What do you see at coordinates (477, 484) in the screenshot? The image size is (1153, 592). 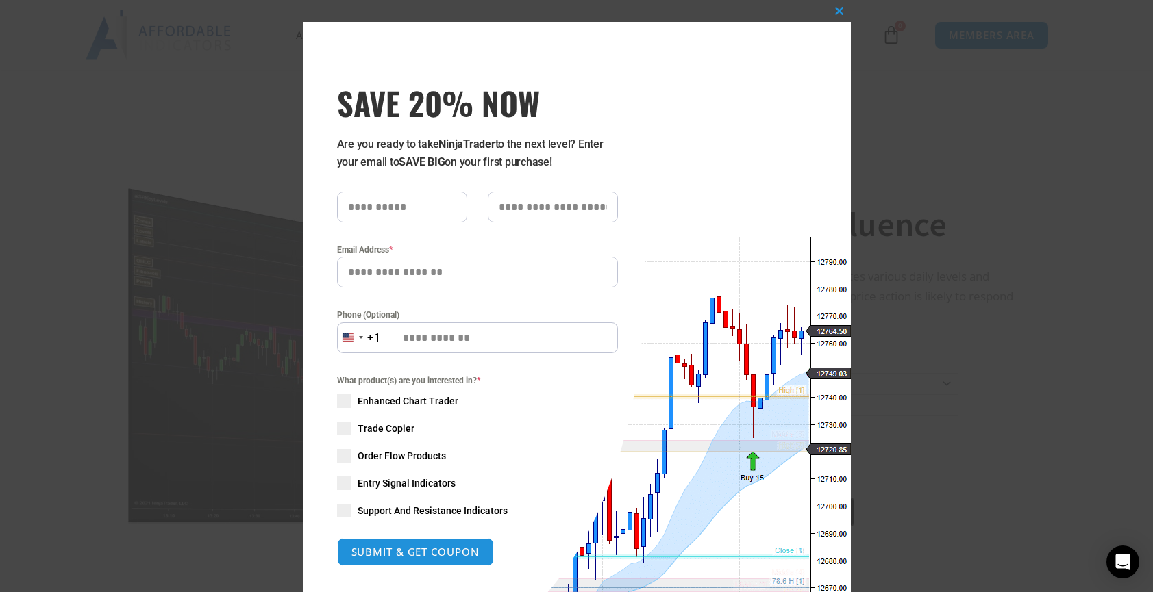 I see `label: Entry Signal Indicators` at bounding box center [477, 484].